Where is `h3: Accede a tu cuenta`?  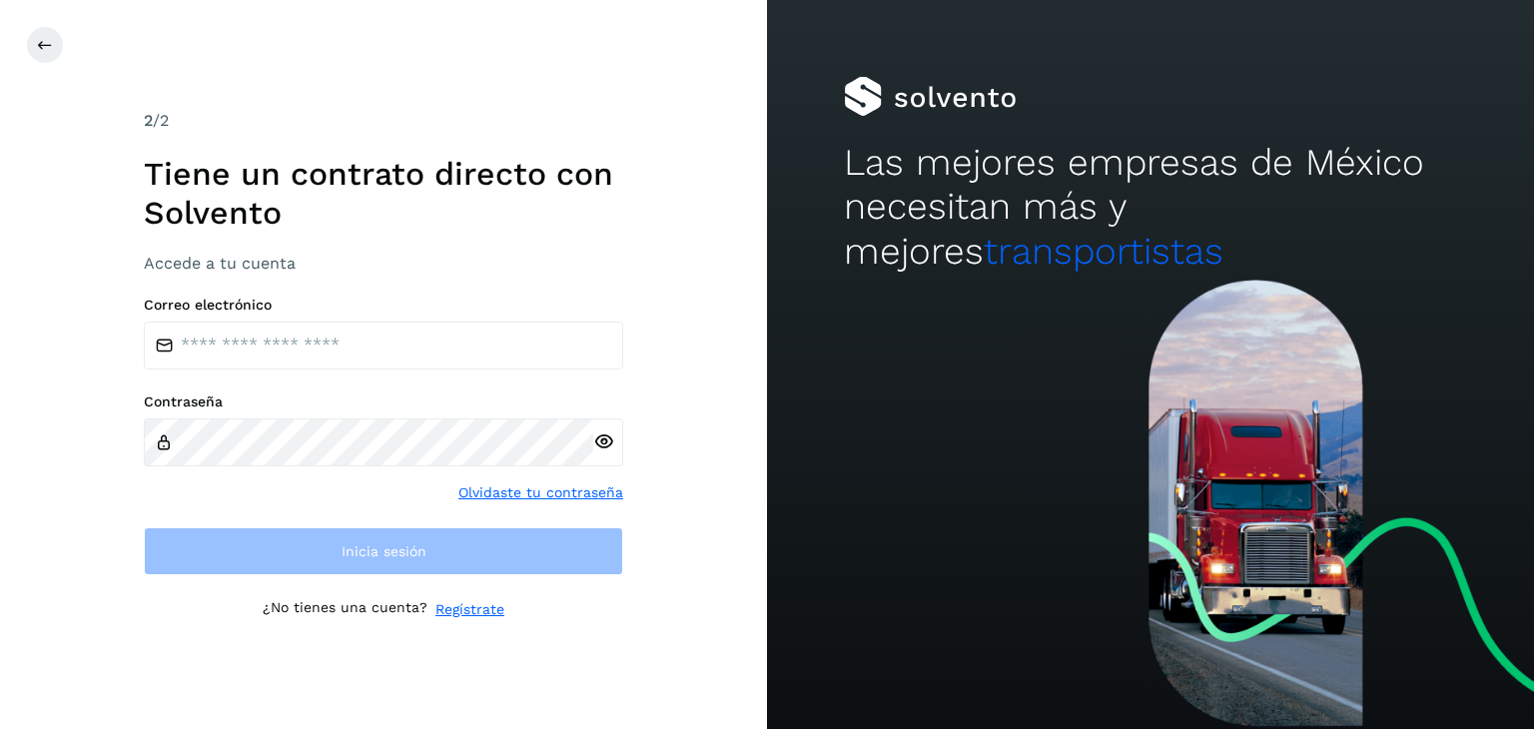 h3: Accede a tu cuenta is located at coordinates (384, 263).